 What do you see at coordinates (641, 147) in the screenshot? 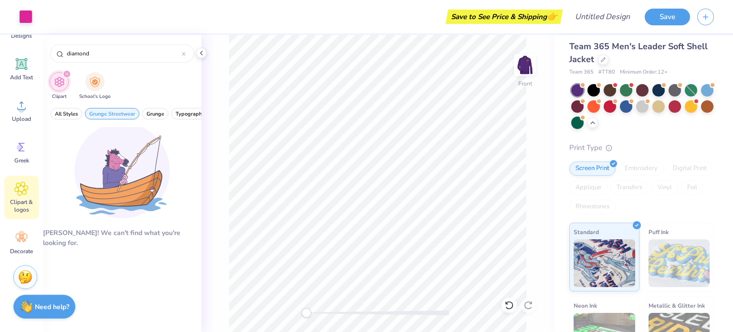
I see `div: Print Type` at bounding box center [641, 147].